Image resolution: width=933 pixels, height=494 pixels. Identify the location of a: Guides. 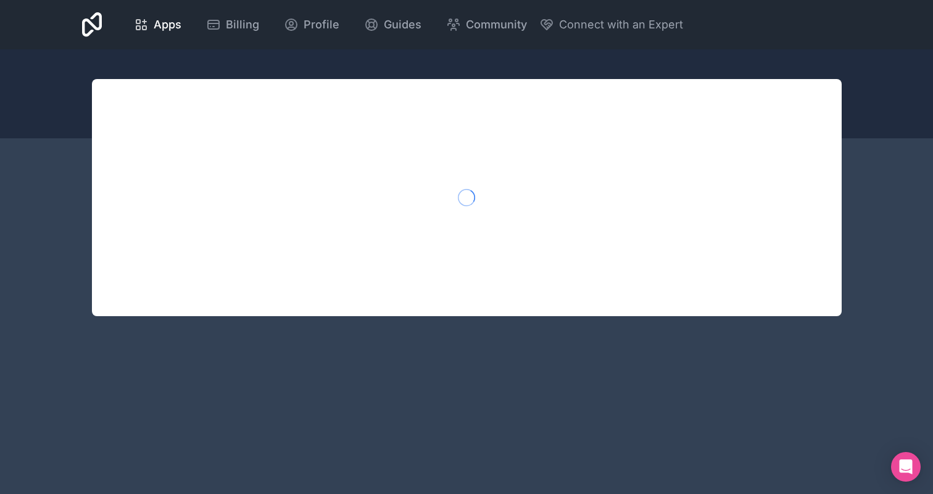
(393, 25).